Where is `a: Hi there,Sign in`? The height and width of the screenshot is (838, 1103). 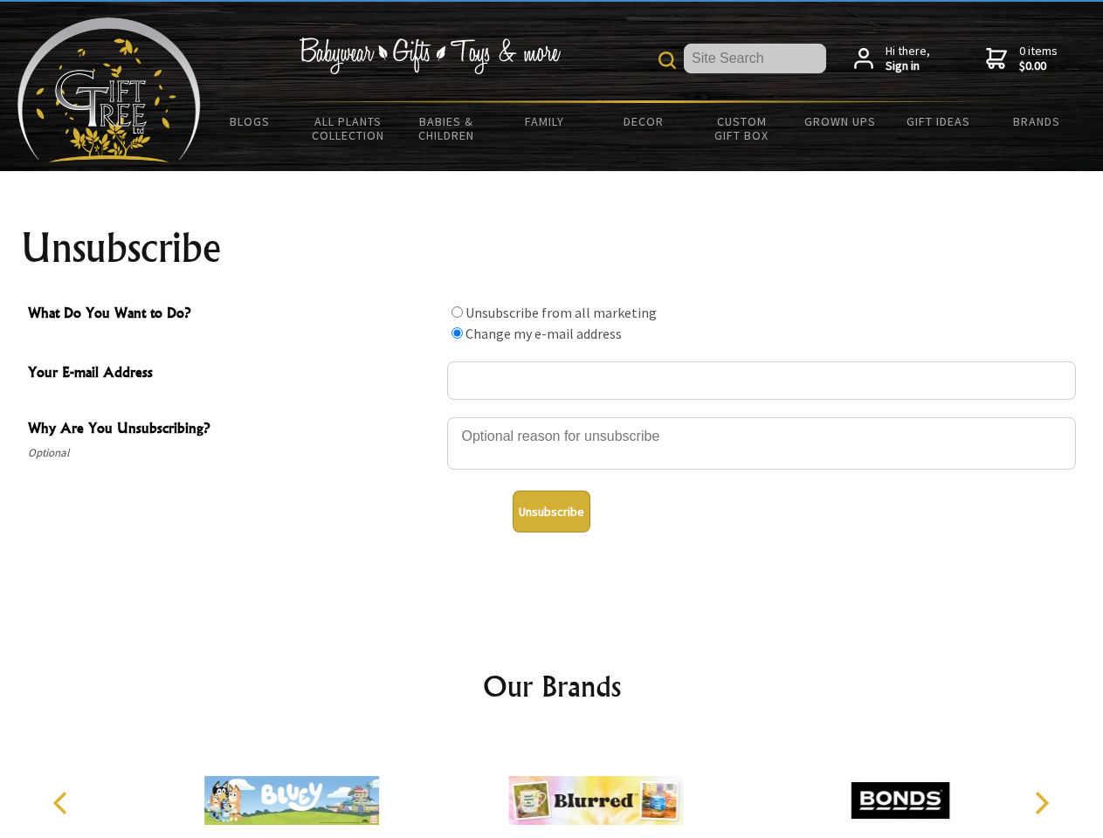 a: Hi there,Sign in is located at coordinates (891, 58).